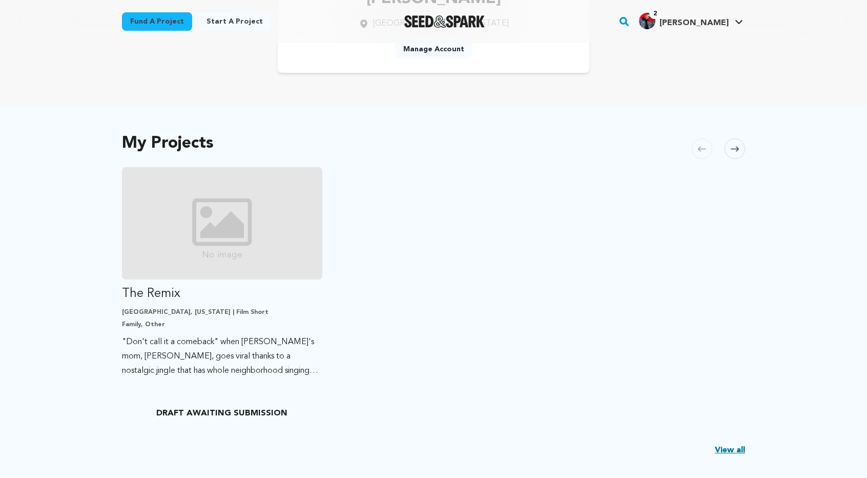 The image size is (867, 478). I want to click on span: 2, so click(655, 14).